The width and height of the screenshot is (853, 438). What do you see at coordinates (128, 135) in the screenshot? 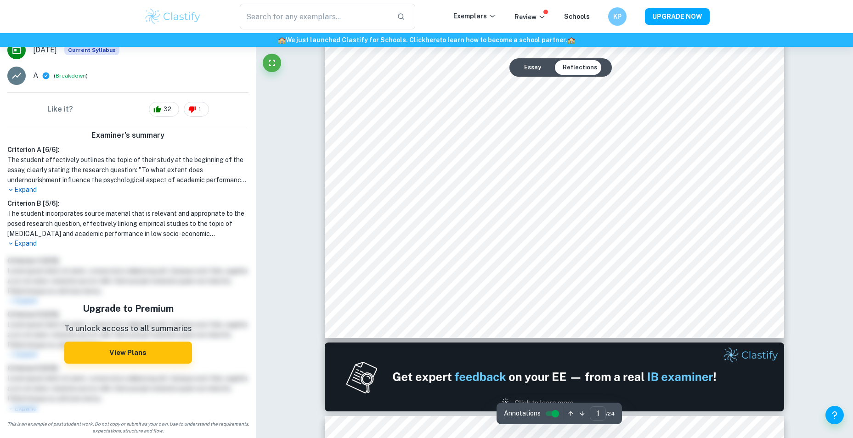
I see `h6: Examiner's summary` at bounding box center [128, 135].